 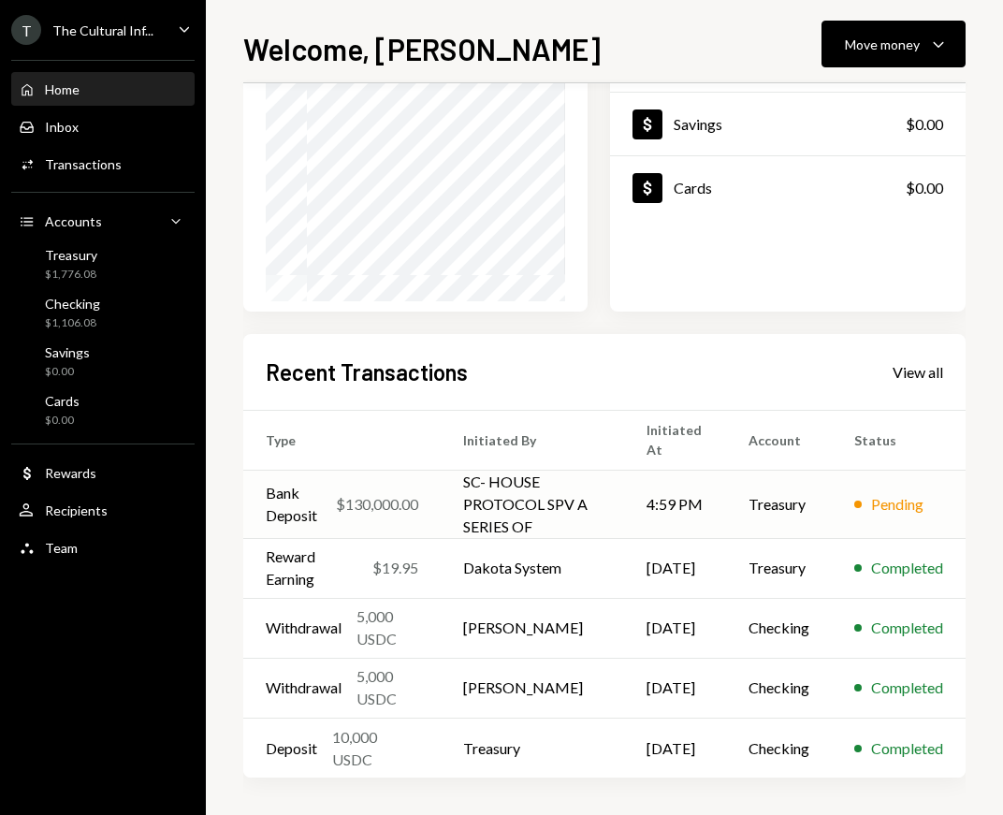 What do you see at coordinates (73, 221) in the screenshot?
I see `div: Accounts` at bounding box center [73, 221].